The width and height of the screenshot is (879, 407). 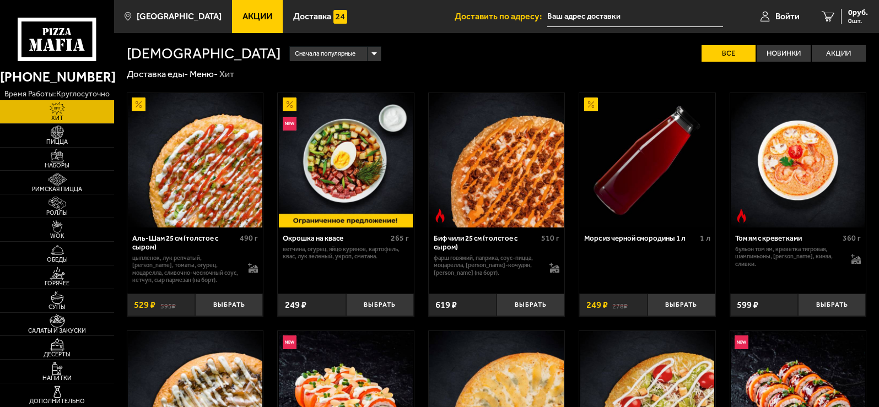 What do you see at coordinates (203, 74) in the screenshot?
I see `a: Меню-` at bounding box center [203, 74].